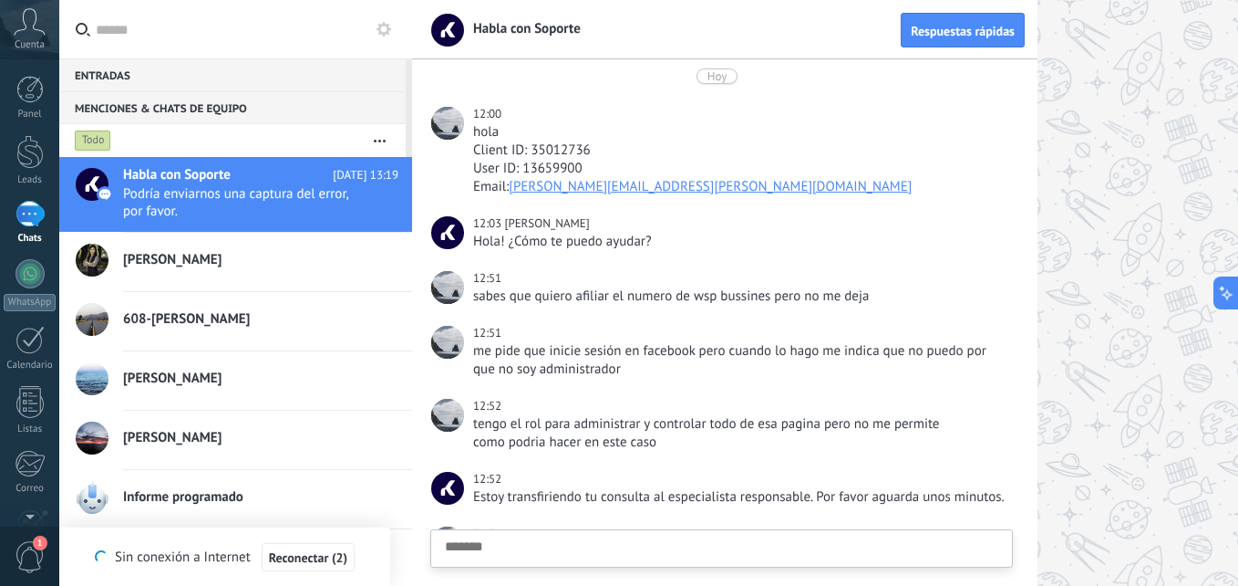  Describe the element at coordinates (379, 140) in the screenshot. I see `button: Más` at that location.